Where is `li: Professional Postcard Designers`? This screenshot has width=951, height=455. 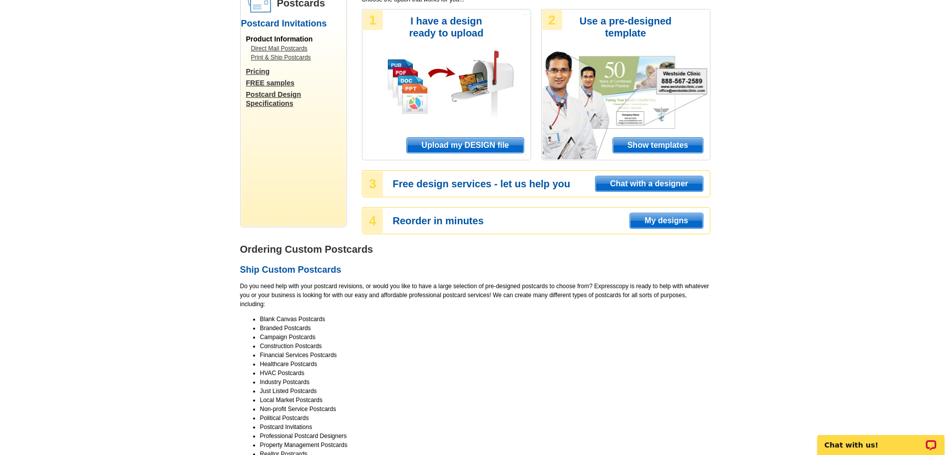
li: Professional Postcard Designers is located at coordinates (485, 436).